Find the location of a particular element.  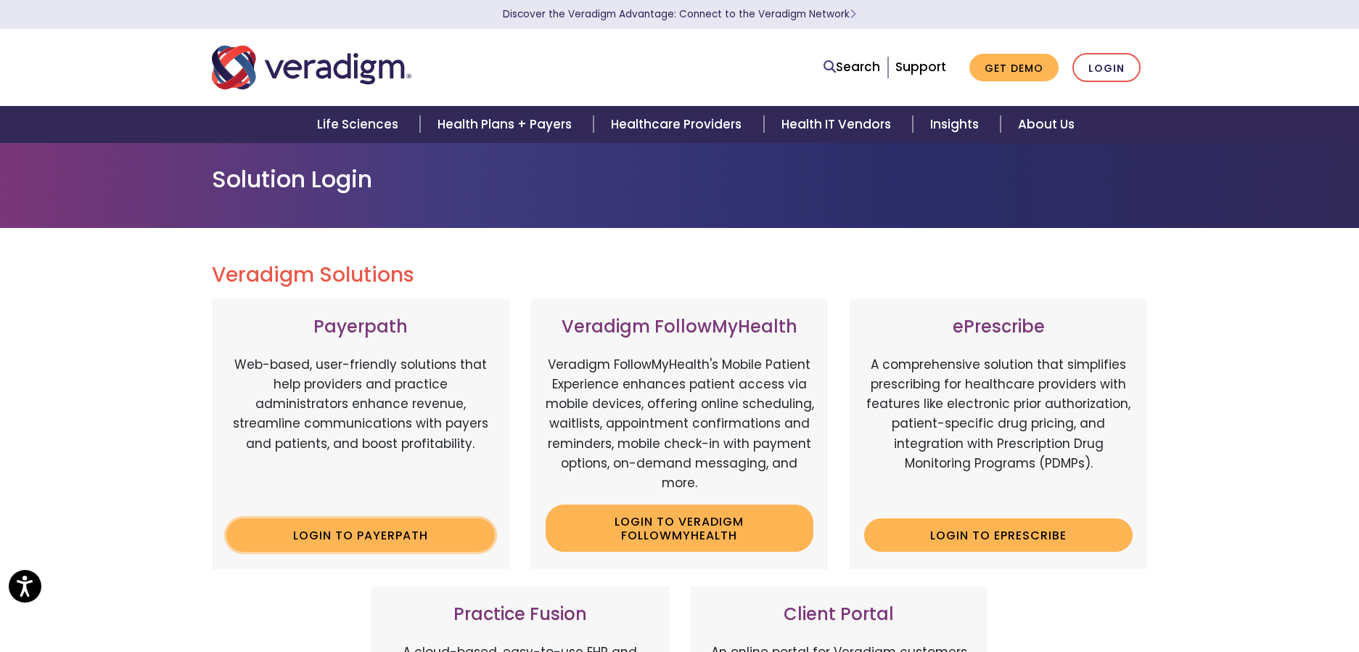

p: Web-based, user-friendly solutions that help providers and practice administrators enhance revenu... is located at coordinates (361, 431).